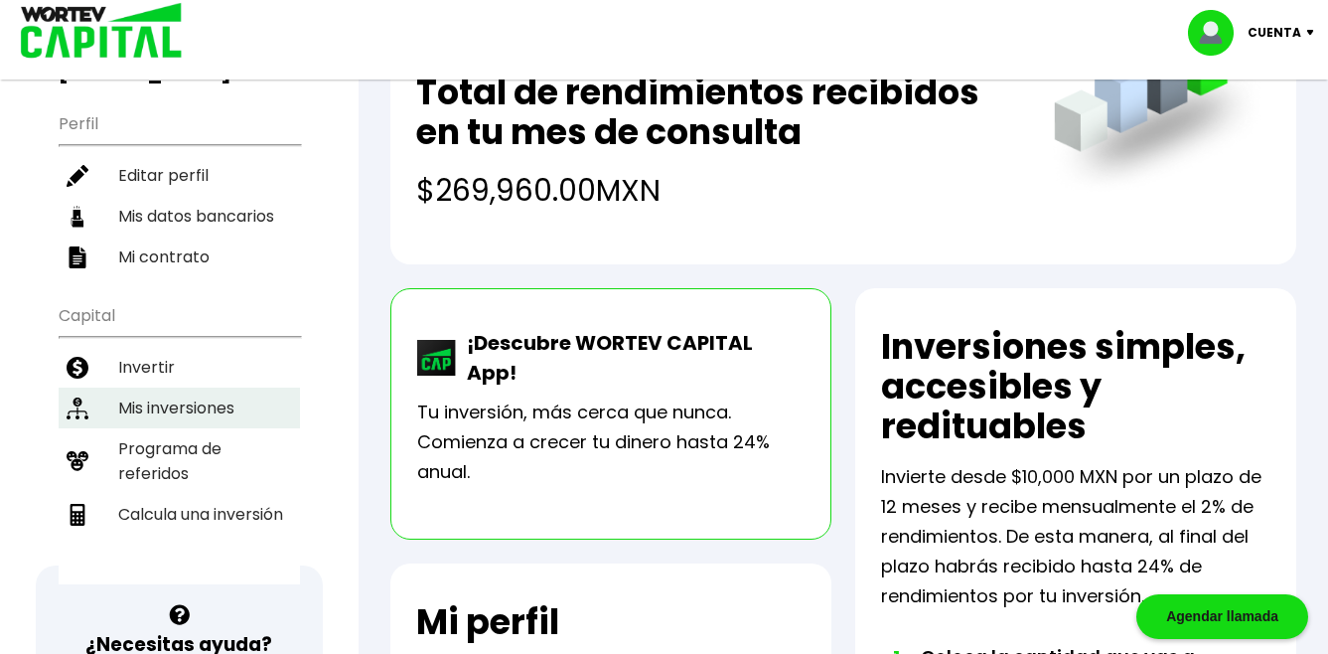 The image size is (1328, 654). I want to click on p: Tu inversión, más cerca que nunca. Comienza a crecer tu dinero hasta 24% anual., so click(611, 442).